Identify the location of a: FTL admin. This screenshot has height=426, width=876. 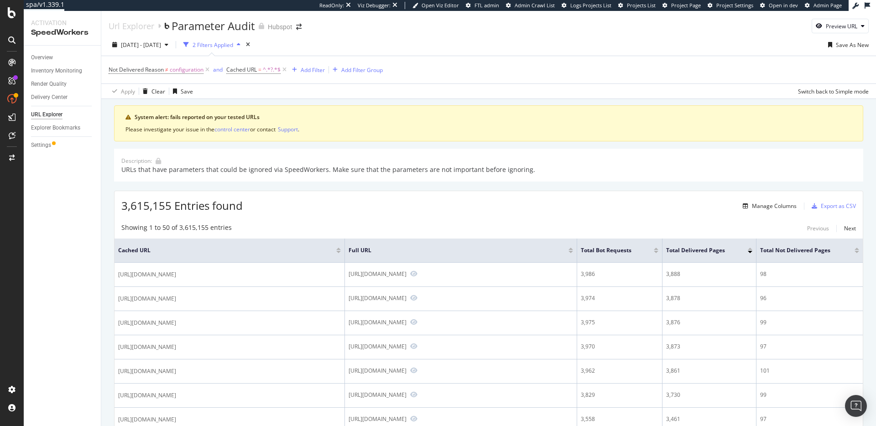
(482, 5).